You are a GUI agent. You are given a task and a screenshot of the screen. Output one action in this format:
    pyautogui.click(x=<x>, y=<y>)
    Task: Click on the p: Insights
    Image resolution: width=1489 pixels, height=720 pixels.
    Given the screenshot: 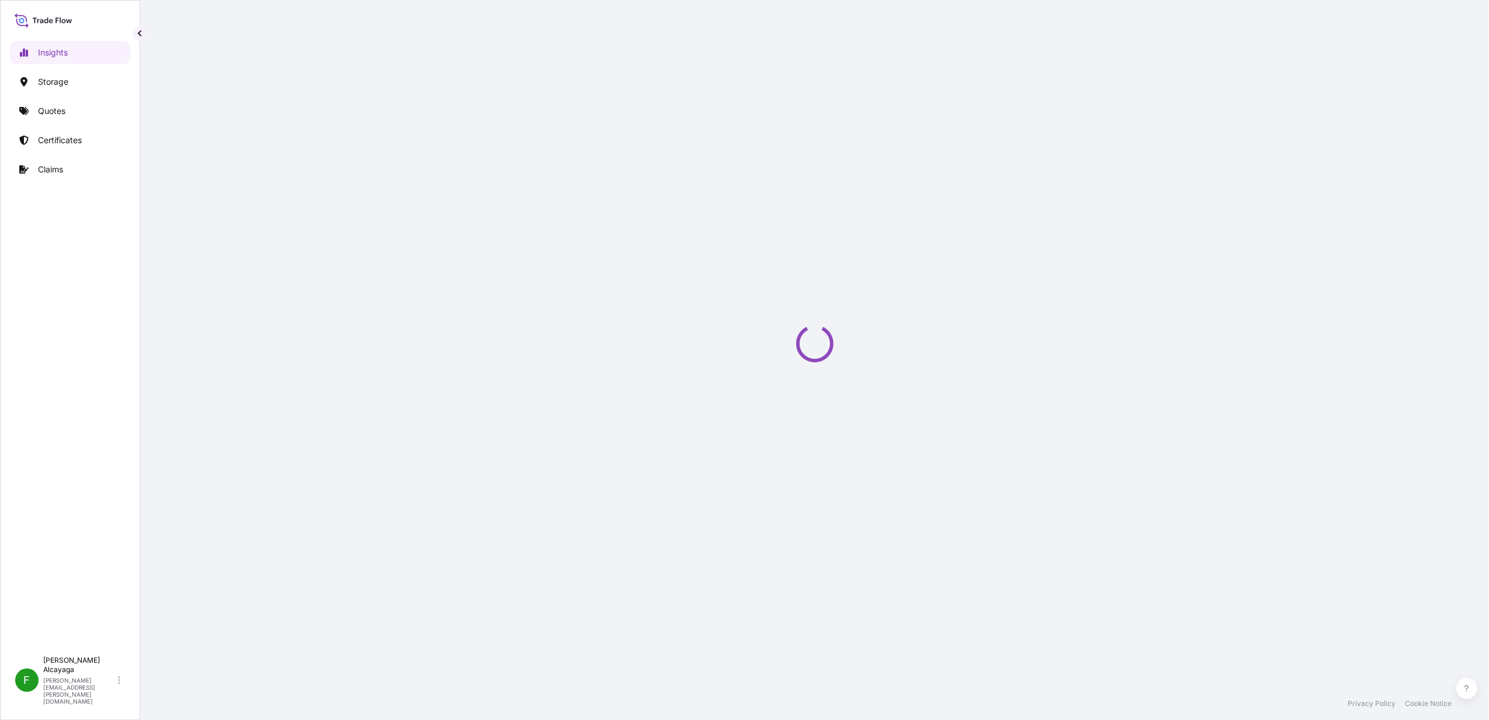 What is the action you would take?
    pyautogui.click(x=53, y=53)
    